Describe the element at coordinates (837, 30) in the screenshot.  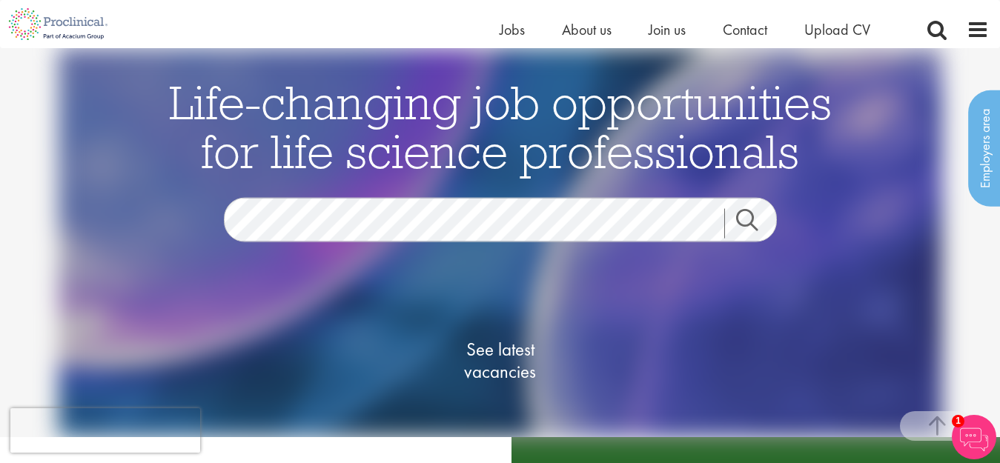
I see `span: Upload CV` at that location.